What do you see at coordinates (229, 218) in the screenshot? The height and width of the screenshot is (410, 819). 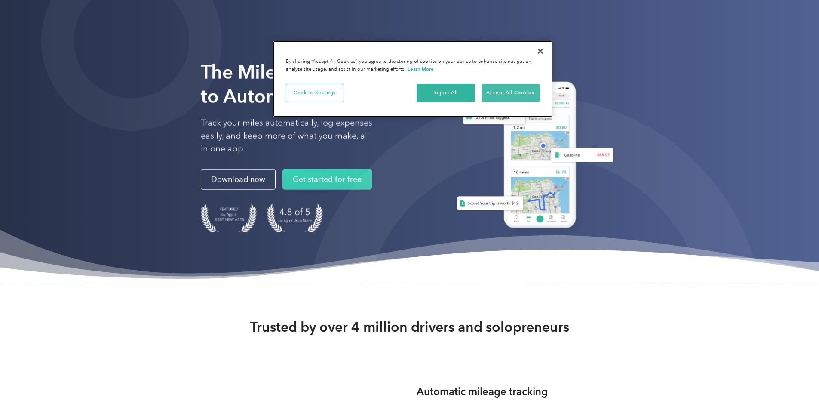 I see `img: Badge for Featured by Apple Best New Apps` at bounding box center [229, 218].